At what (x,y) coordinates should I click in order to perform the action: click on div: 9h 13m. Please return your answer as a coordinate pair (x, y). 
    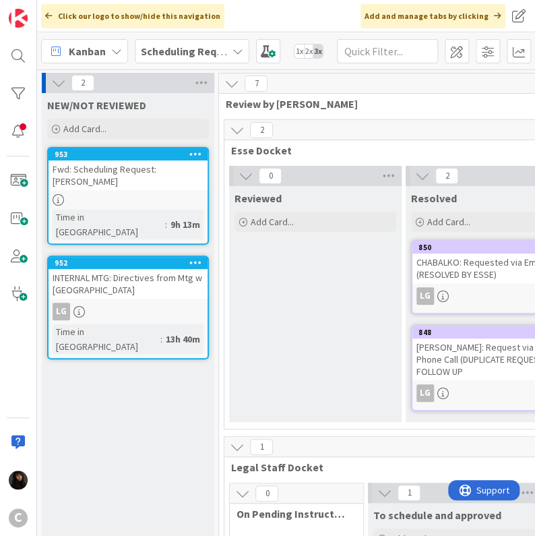
    Looking at the image, I should click on (185, 225).